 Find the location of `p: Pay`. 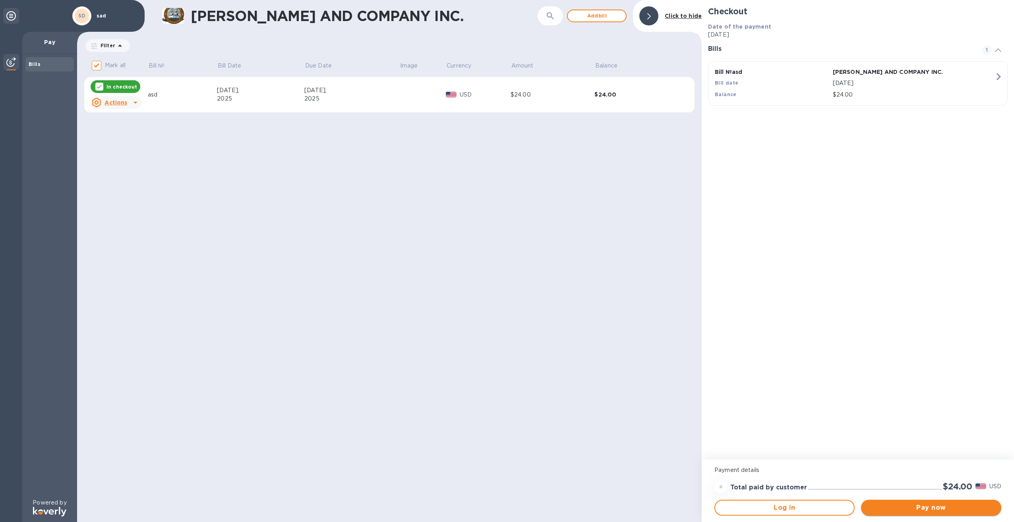

p: Pay is located at coordinates (50, 42).